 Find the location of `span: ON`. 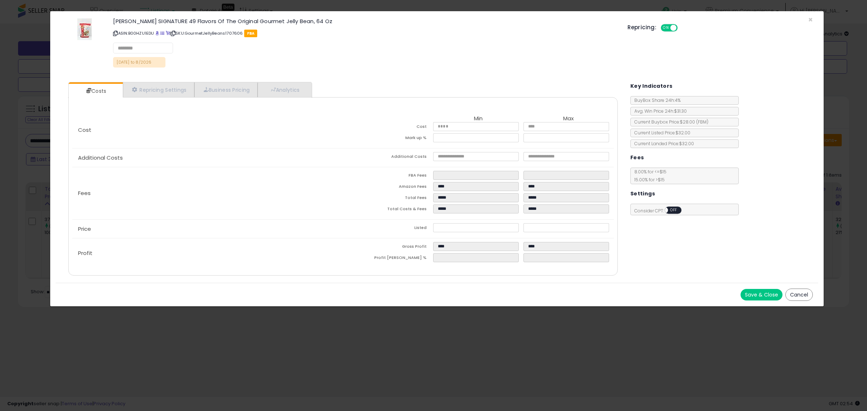

span: ON is located at coordinates (665, 28).